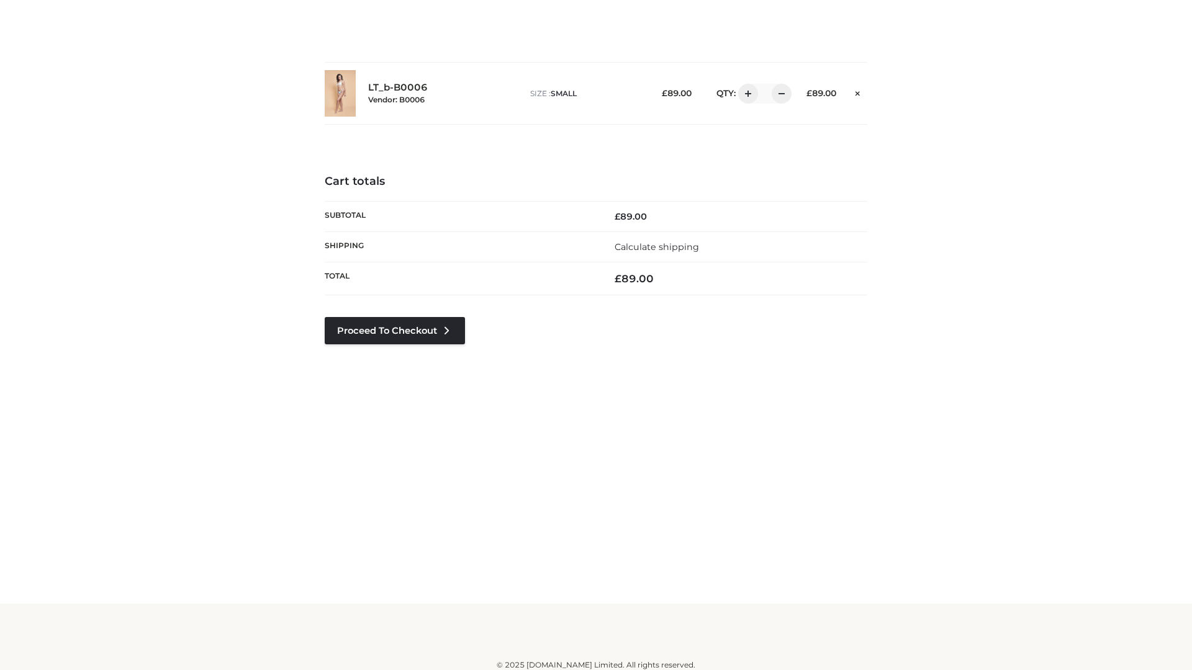 The height and width of the screenshot is (670, 1192). Describe the element at coordinates (340, 93) in the screenshot. I see `img: LT_b-B0006 - SMALL` at that location.